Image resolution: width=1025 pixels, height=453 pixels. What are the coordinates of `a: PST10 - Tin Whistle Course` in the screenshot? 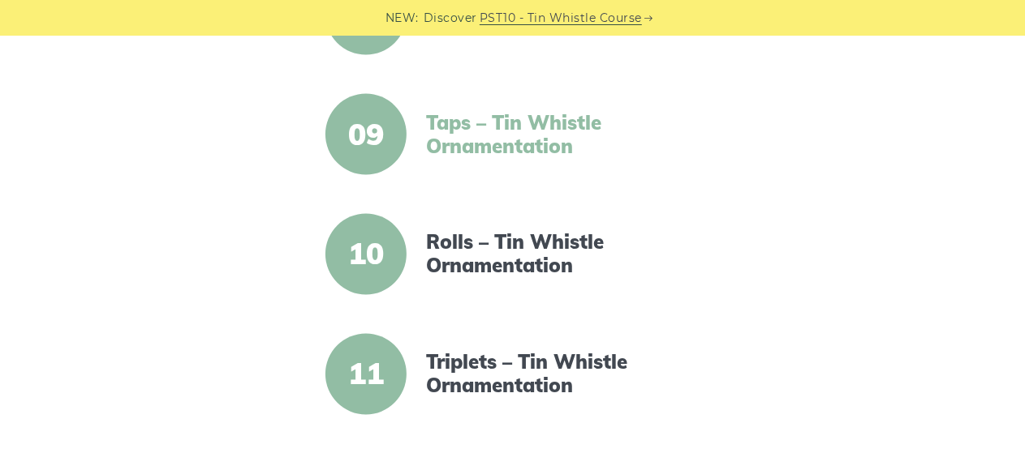 It's located at (561, 18).